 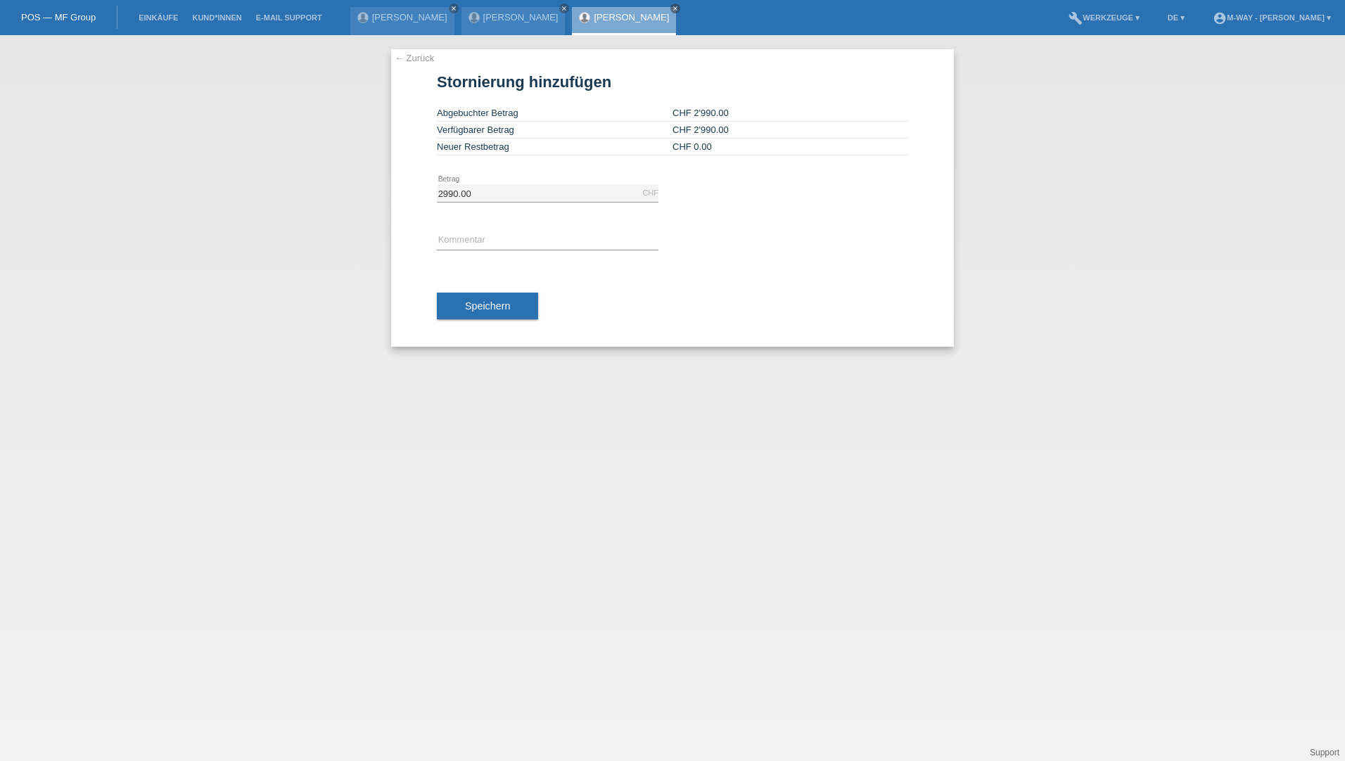 I want to click on span: CHF 0.00, so click(x=692, y=146).